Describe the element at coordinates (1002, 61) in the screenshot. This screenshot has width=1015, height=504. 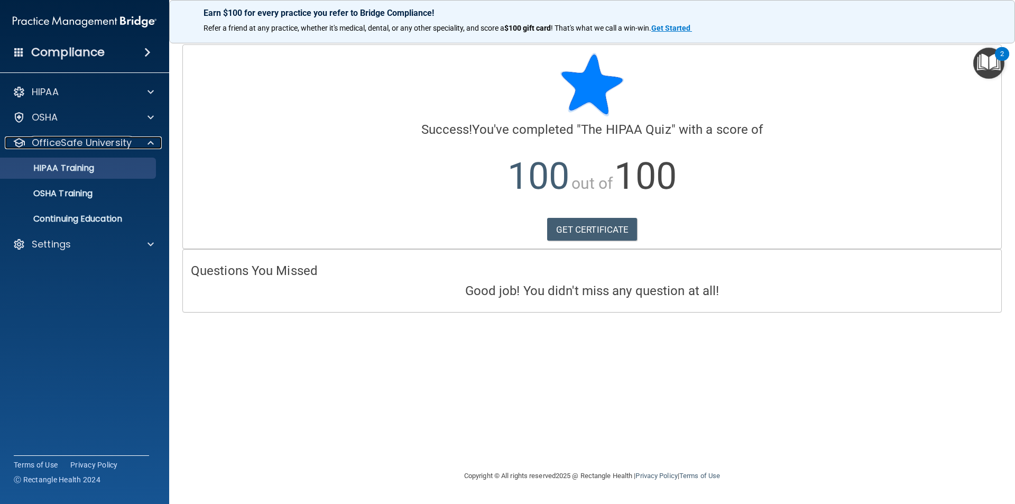
I see `div: 2` at that location.